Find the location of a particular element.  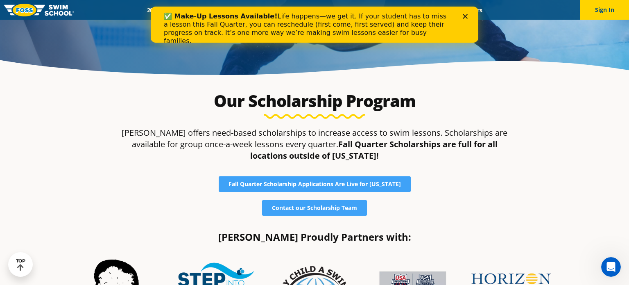

img: FOSS Swim School Logo is located at coordinates (39, 10).